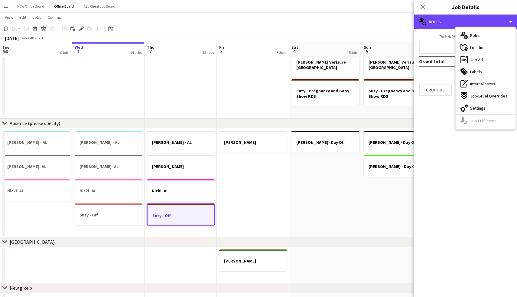  Describe the element at coordinates (23, 17) in the screenshot. I see `span: Edit` at that location.